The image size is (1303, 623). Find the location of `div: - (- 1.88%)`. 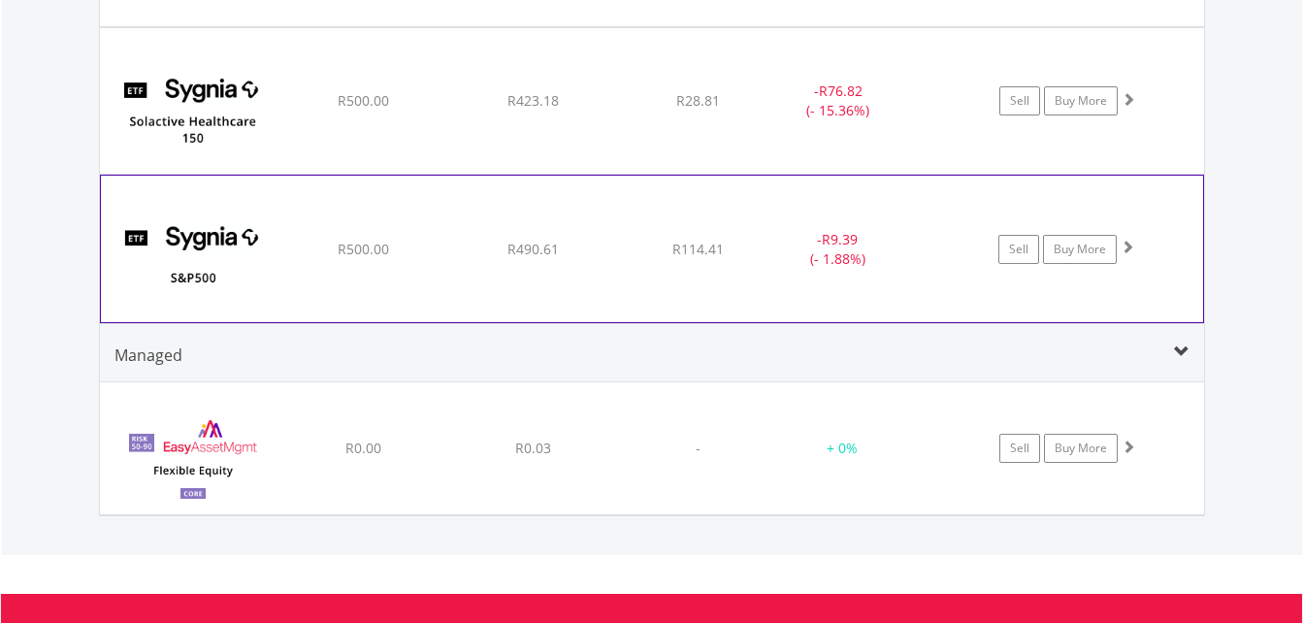

div: - (- 1.88%) is located at coordinates (837, 249).